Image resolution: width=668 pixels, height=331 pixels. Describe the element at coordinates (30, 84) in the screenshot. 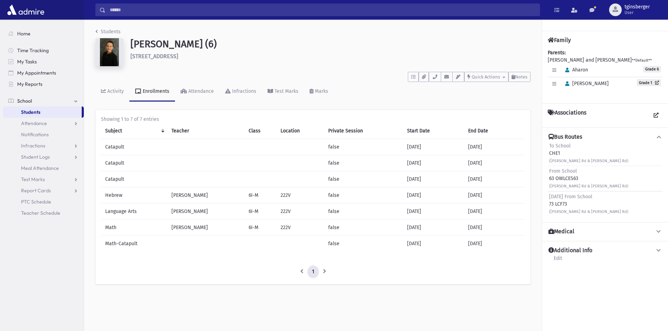

I see `span: My Reports` at that location.